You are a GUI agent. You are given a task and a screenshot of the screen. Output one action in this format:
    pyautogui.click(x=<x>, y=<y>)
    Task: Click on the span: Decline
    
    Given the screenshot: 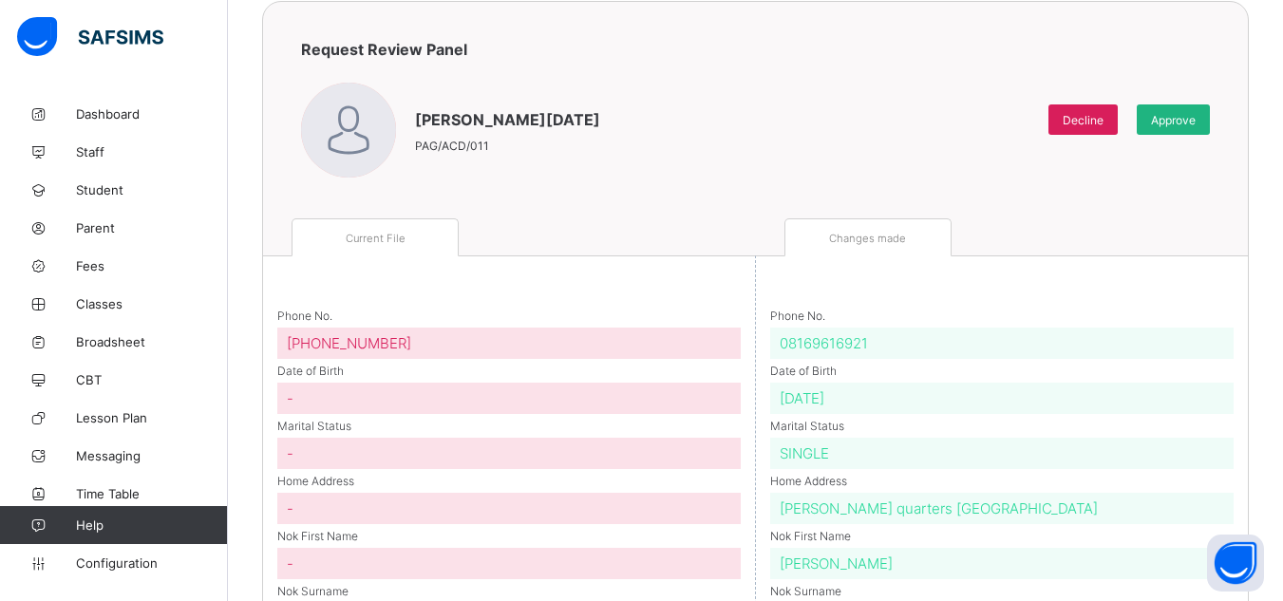 What is the action you would take?
    pyautogui.click(x=1082, y=120)
    